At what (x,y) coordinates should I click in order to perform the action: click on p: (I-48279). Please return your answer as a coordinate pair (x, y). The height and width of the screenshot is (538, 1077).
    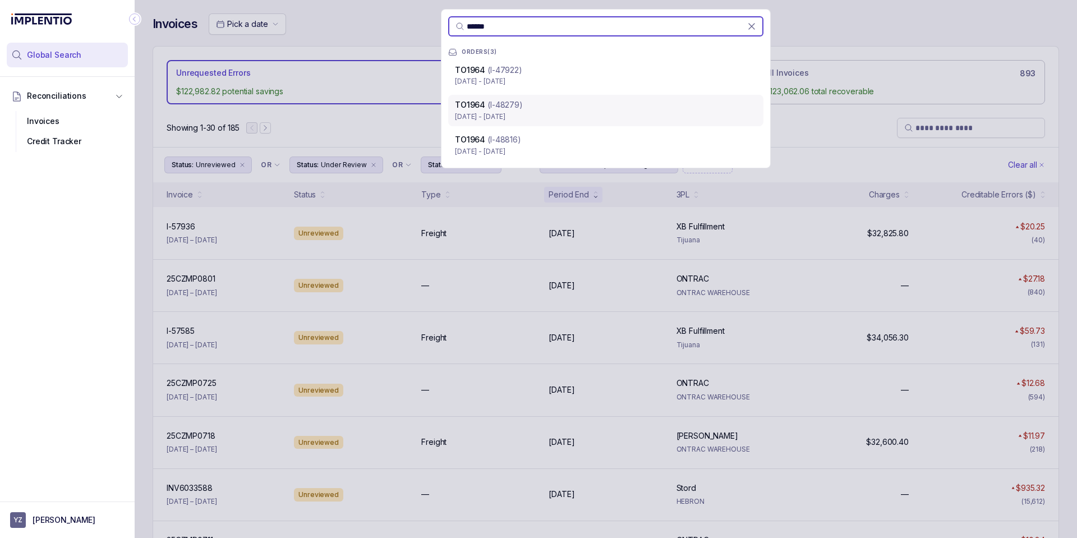
    Looking at the image, I should click on (505, 105).